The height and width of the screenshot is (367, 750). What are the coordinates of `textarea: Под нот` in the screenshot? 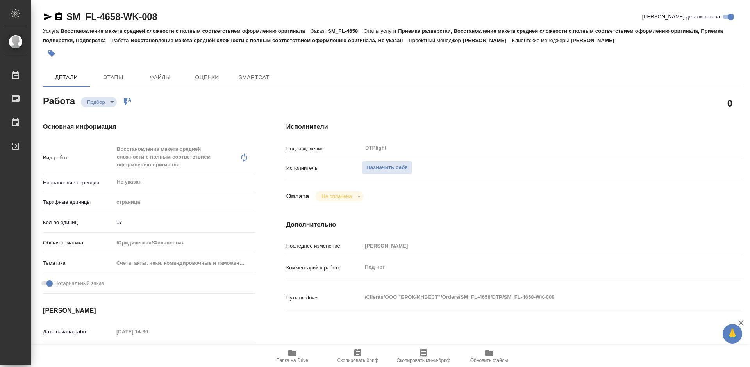 It's located at (533, 267).